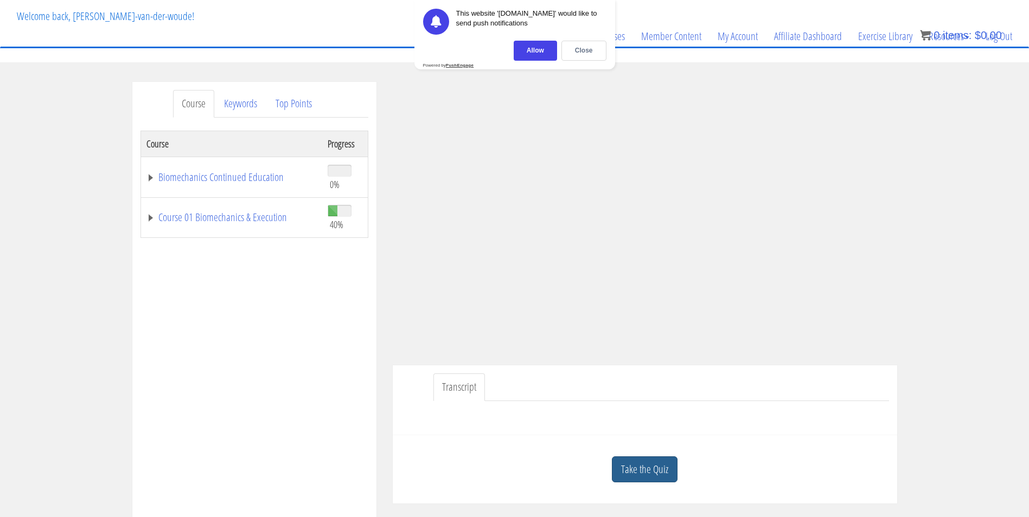  I want to click on th: Progress, so click(345, 144).